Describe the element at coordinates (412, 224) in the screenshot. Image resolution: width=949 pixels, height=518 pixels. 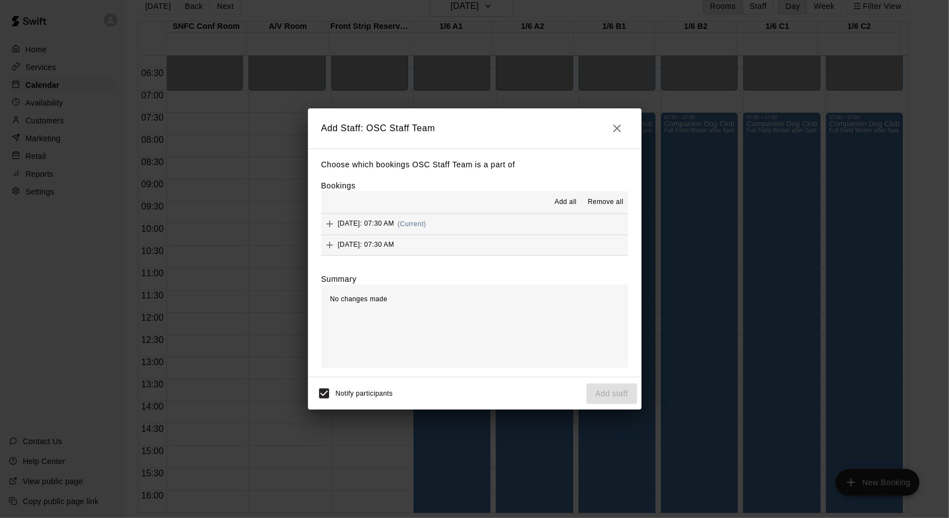
I see `span: (Current)` at that location.